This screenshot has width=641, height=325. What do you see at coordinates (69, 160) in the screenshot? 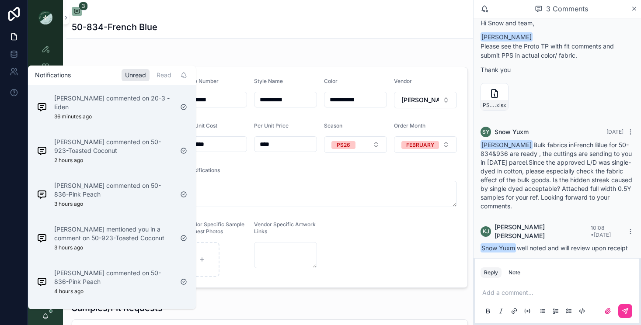
I see `p: 2 hours ago` at bounding box center [69, 160].